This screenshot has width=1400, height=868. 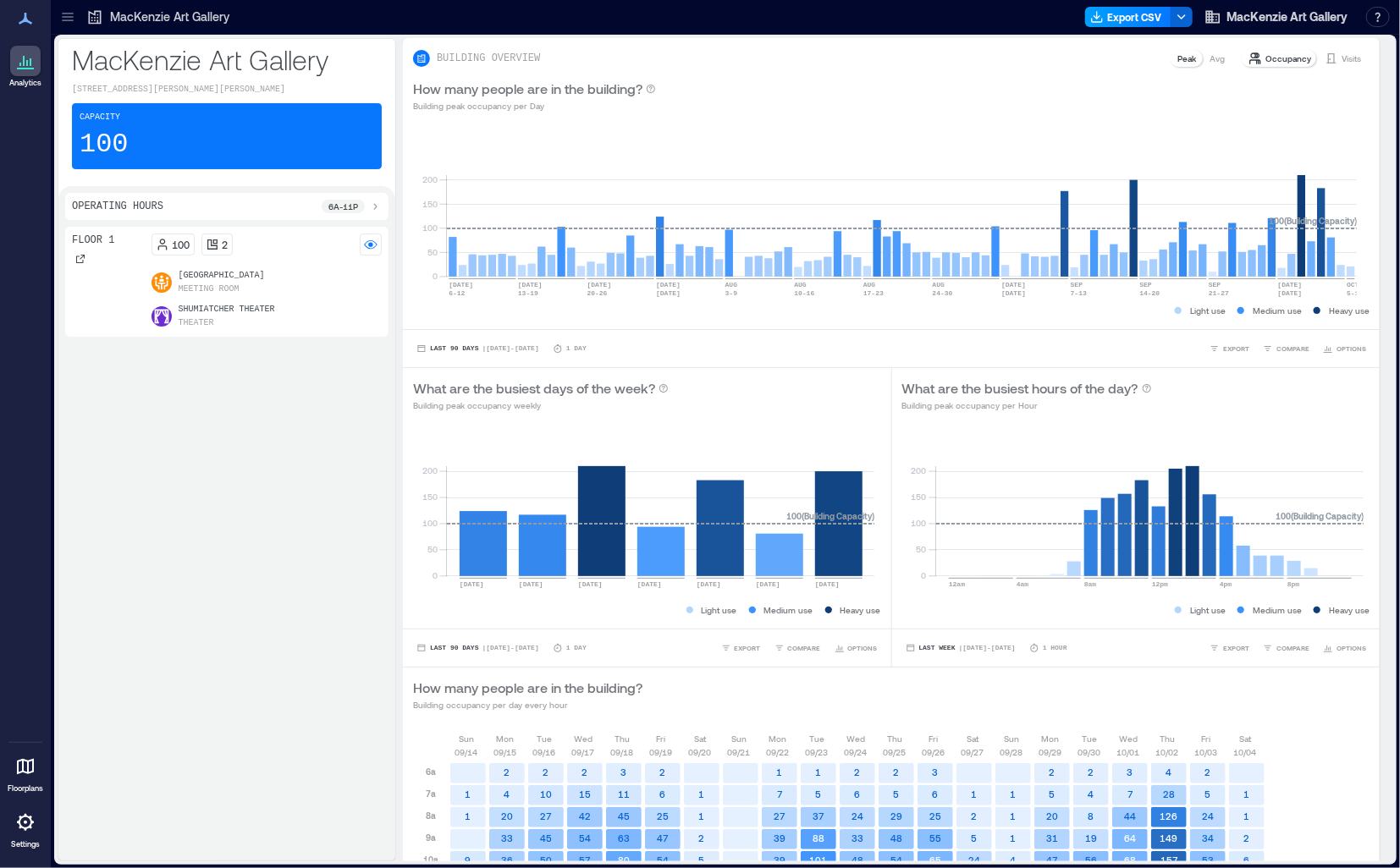 I want to click on text: 13-19, so click(x=529, y=292).